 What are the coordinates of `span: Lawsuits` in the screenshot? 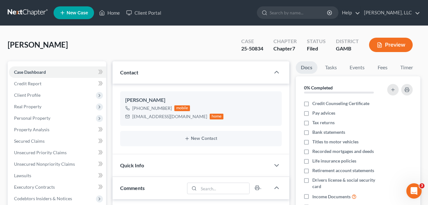 It's located at (23, 175).